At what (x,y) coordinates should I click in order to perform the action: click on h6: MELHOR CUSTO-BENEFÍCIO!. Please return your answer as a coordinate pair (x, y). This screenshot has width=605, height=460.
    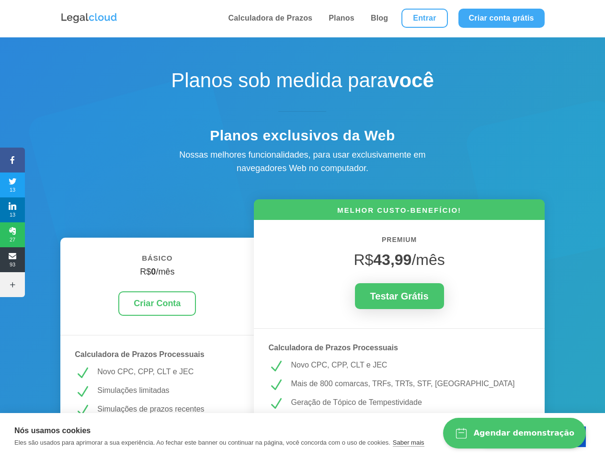
    Looking at the image, I should click on (399, 212).